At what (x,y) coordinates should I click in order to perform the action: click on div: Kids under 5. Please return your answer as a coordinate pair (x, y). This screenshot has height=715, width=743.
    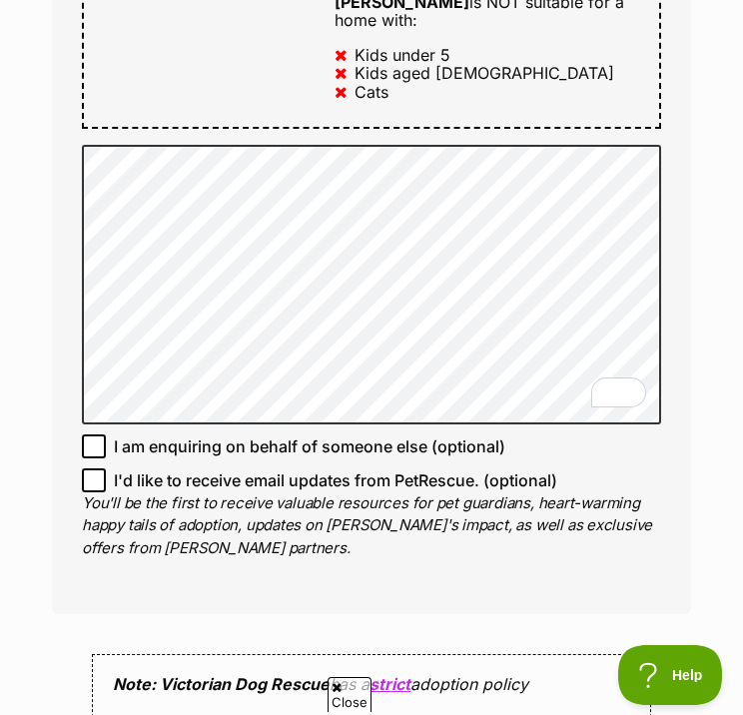
    Looking at the image, I should click on (402, 55).